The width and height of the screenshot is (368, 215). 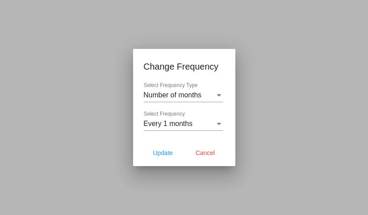 I want to click on span: Number of months, so click(x=173, y=95).